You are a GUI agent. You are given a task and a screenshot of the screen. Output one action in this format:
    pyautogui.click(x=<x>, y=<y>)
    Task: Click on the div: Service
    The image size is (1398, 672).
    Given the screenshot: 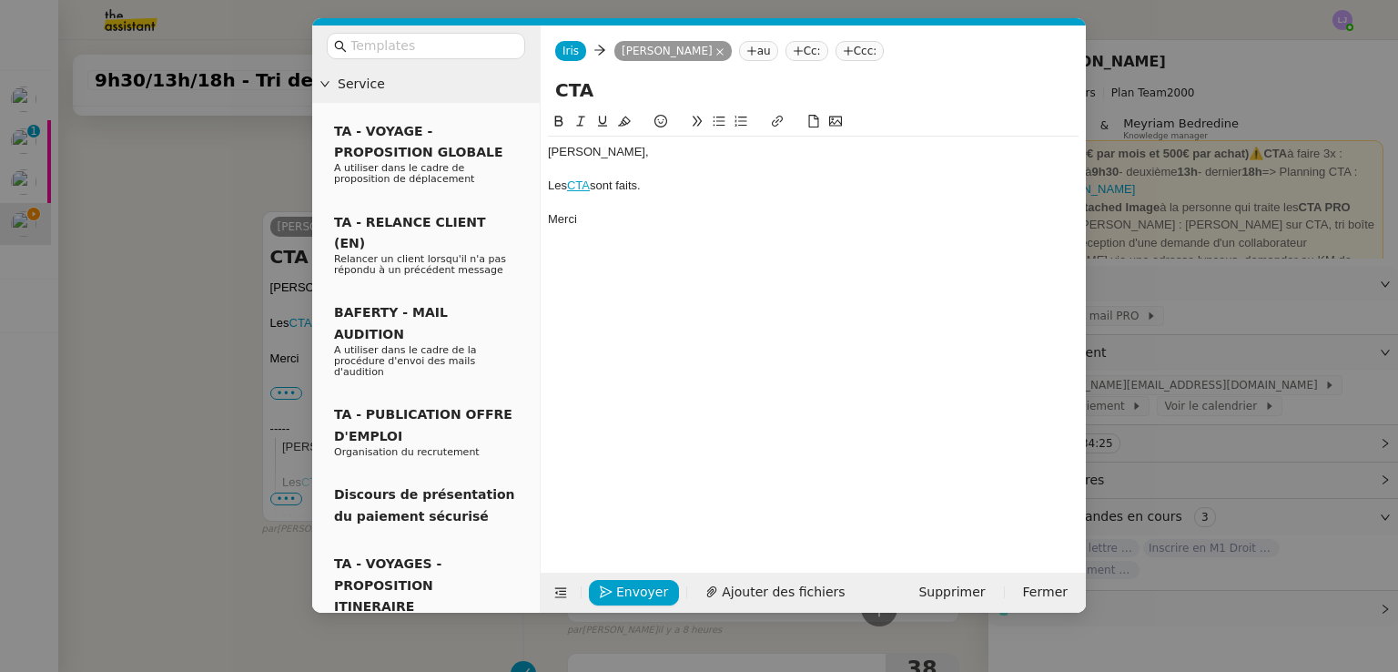 What is the action you would take?
    pyautogui.click(x=426, y=84)
    